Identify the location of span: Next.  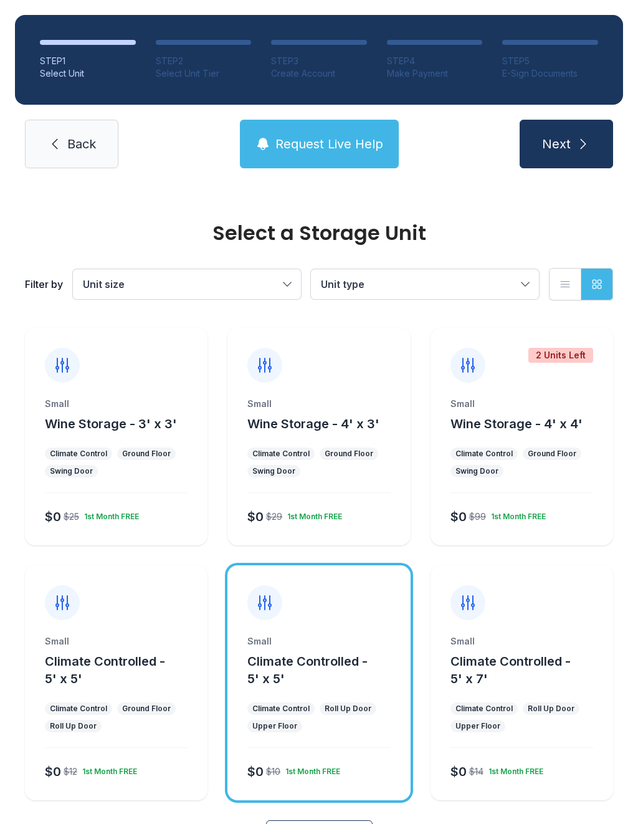
(557, 144).